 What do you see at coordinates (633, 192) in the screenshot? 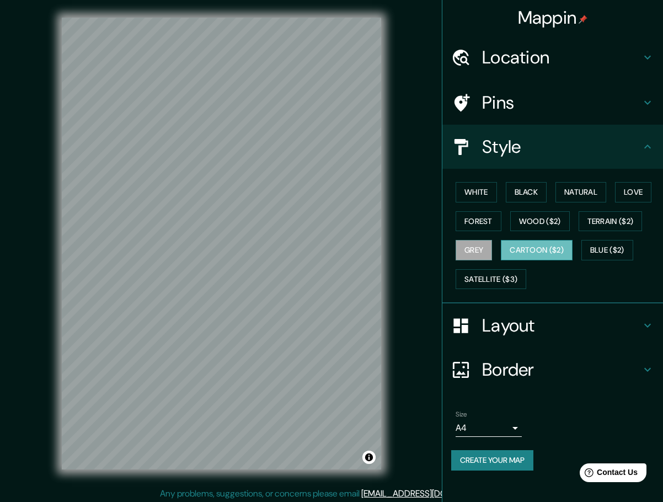
I see `button: Love` at bounding box center [633, 192].